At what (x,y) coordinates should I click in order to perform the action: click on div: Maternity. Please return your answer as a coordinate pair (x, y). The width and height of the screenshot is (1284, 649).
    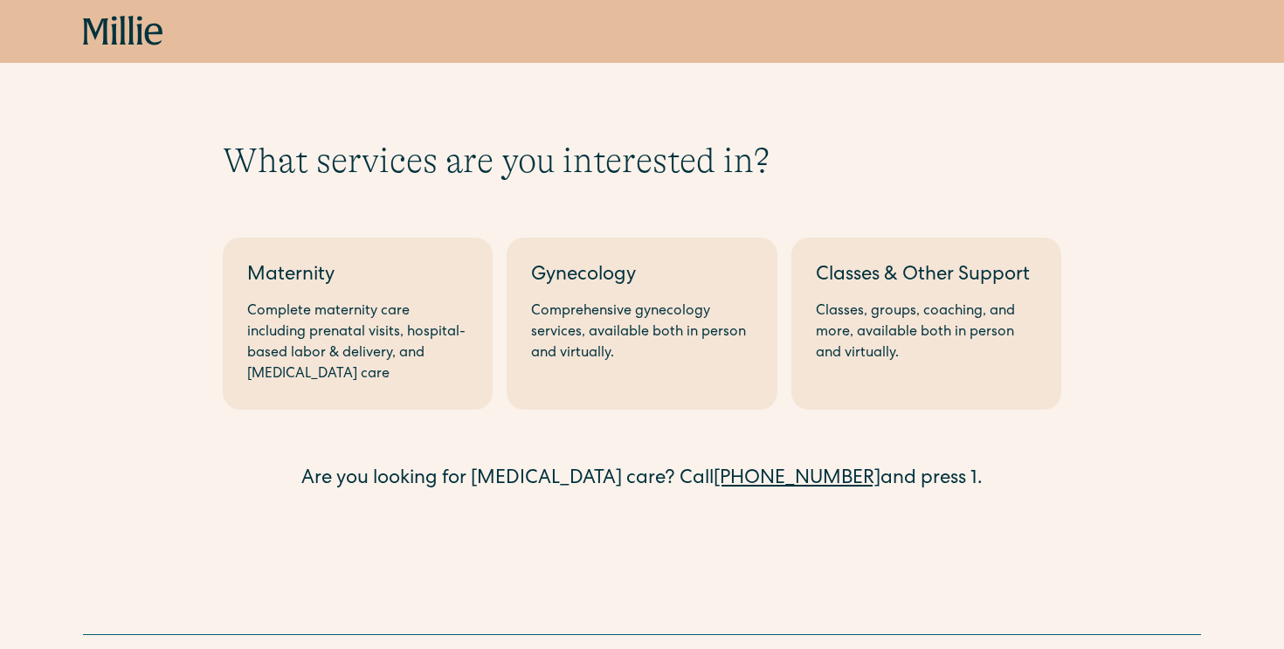
    Looking at the image, I should click on (357, 276).